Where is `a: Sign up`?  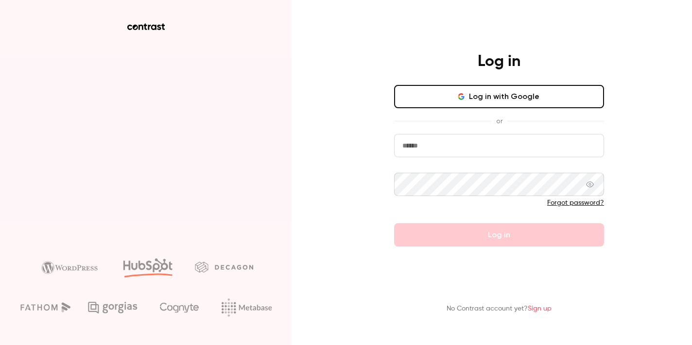 a: Sign up is located at coordinates (539, 309).